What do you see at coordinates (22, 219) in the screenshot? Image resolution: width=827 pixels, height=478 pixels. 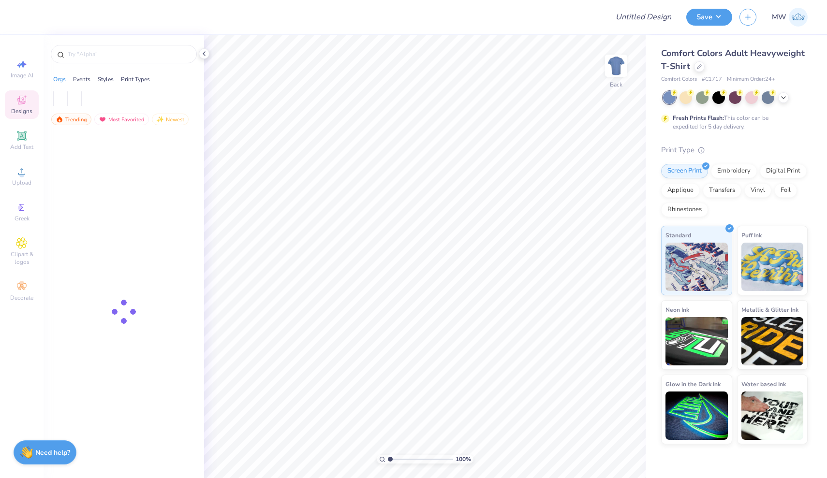 I see `span: Greek` at bounding box center [22, 219].